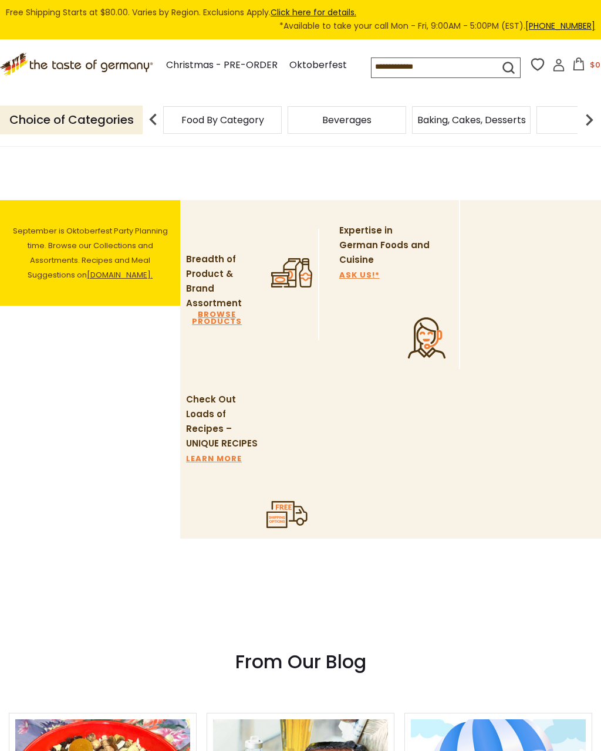 This screenshot has width=601, height=751. What do you see at coordinates (347, 120) in the screenshot?
I see `span: Beverages` at bounding box center [347, 120].